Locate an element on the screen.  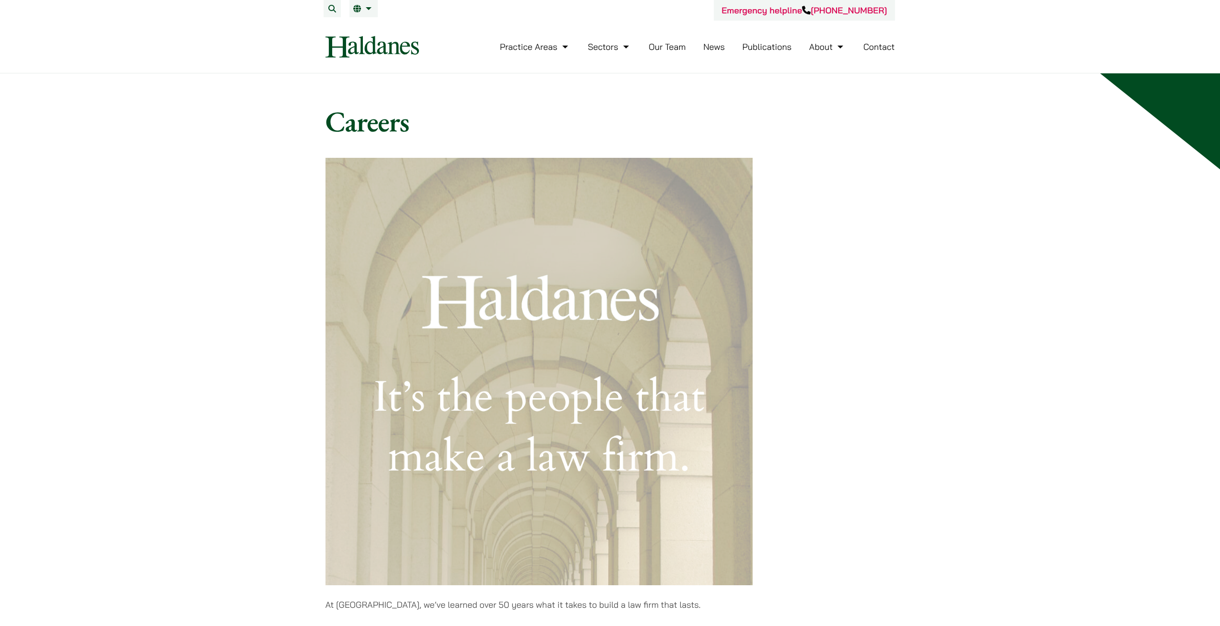
a: EN is located at coordinates (363, 9).